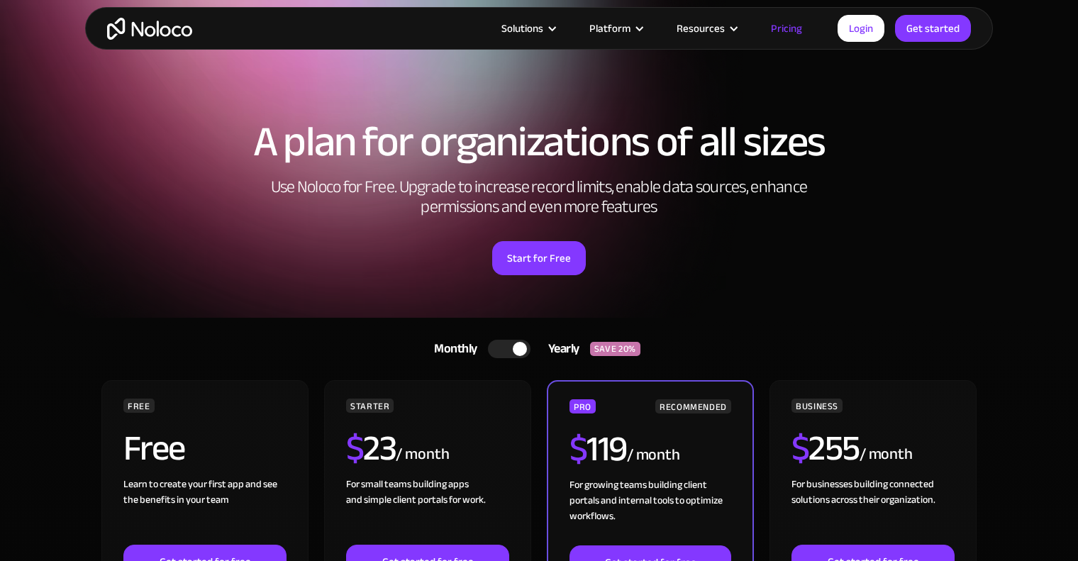 This screenshot has width=1078, height=561. I want to click on div: Yearly, so click(560, 349).